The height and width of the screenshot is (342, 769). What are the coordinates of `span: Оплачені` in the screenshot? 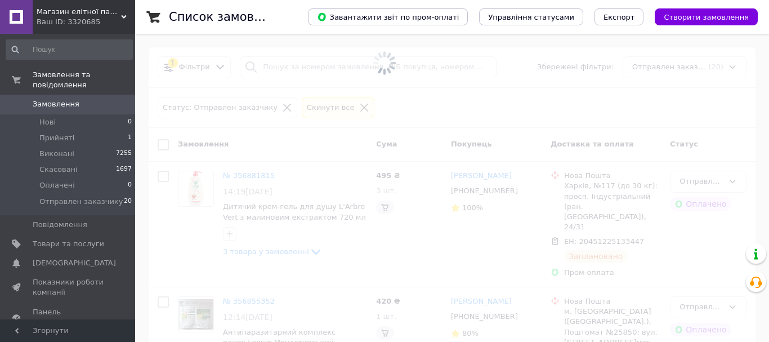 It's located at (57, 185).